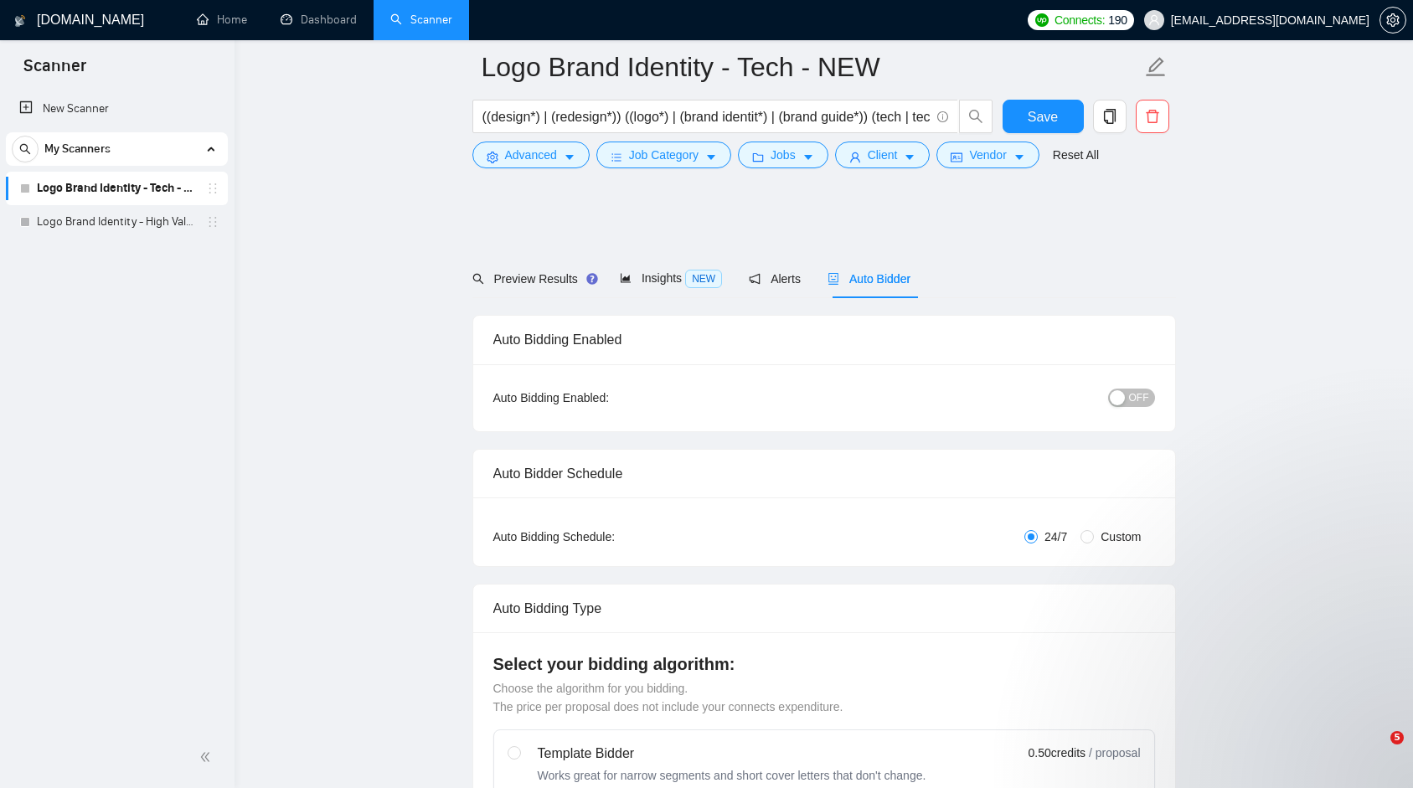  Describe the element at coordinates (531, 155) in the screenshot. I see `span: Advanced` at that location.